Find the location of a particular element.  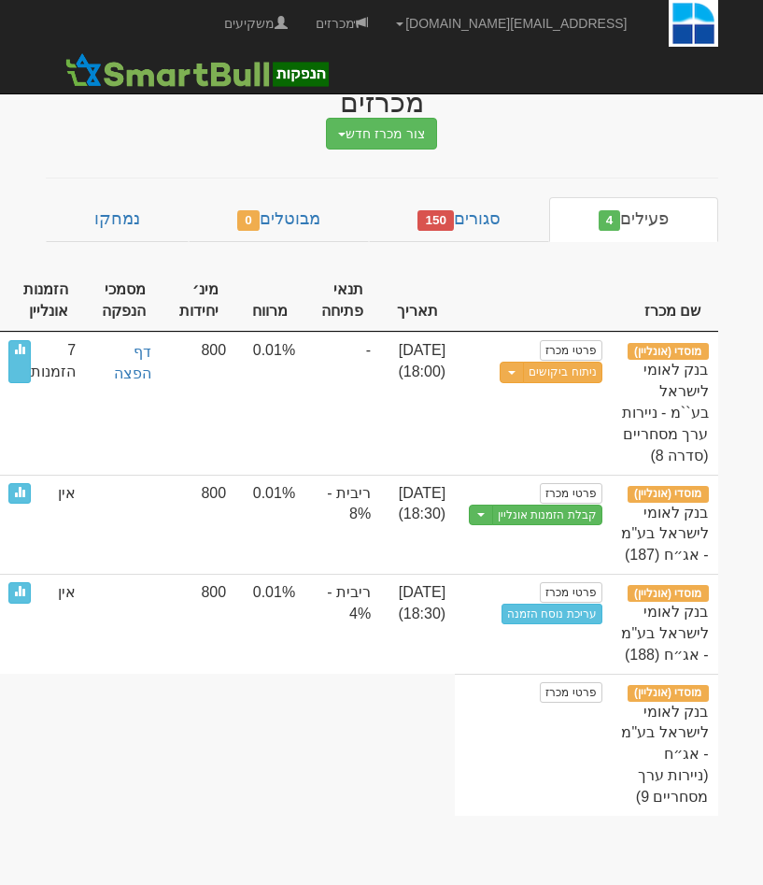

span: בנק לאומי לישראל בע"מ - אג״ח (ניירות ערך מסחריים 9) is located at coordinates (664, 754).